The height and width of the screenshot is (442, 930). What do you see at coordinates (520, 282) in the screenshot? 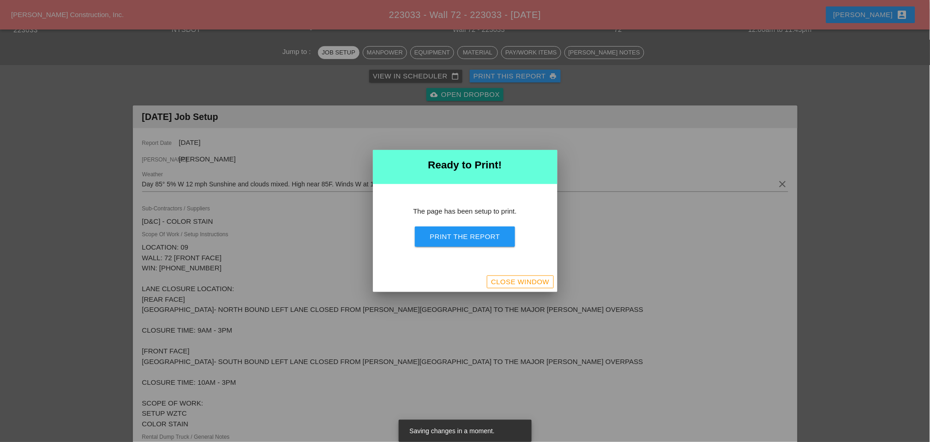
I see `button: Close Window` at bounding box center [520, 282].